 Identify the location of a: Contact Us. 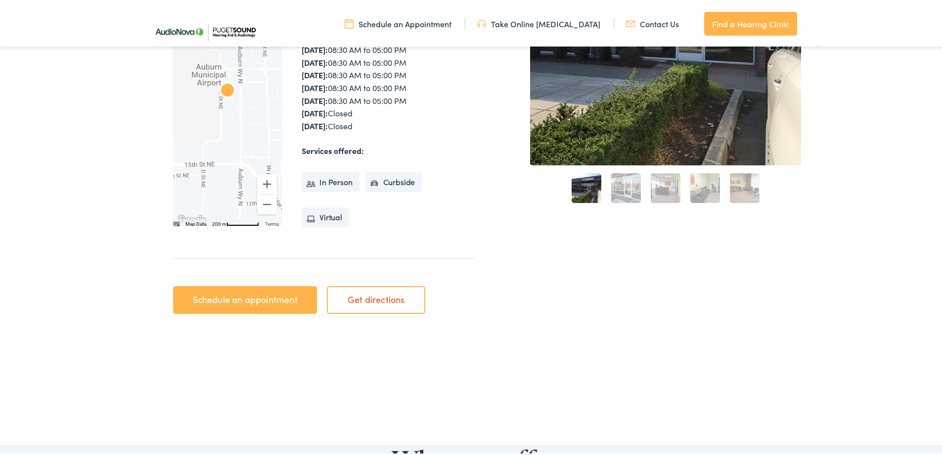
(653, 22).